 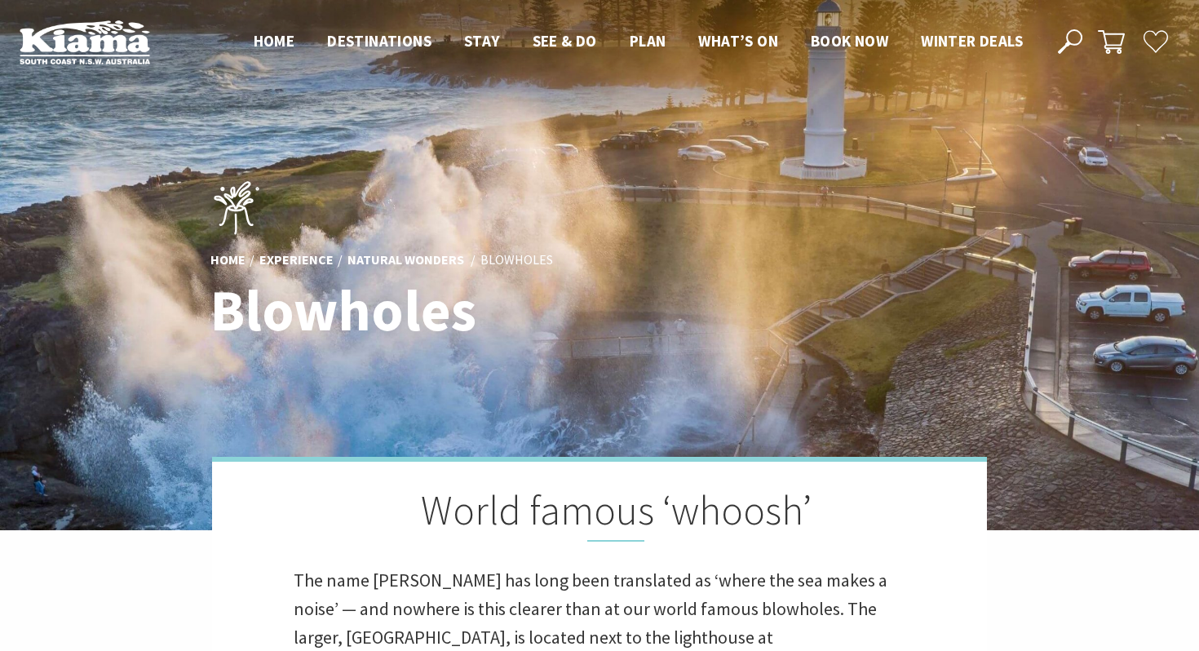 I want to click on h1: Blowholes, so click(x=441, y=310).